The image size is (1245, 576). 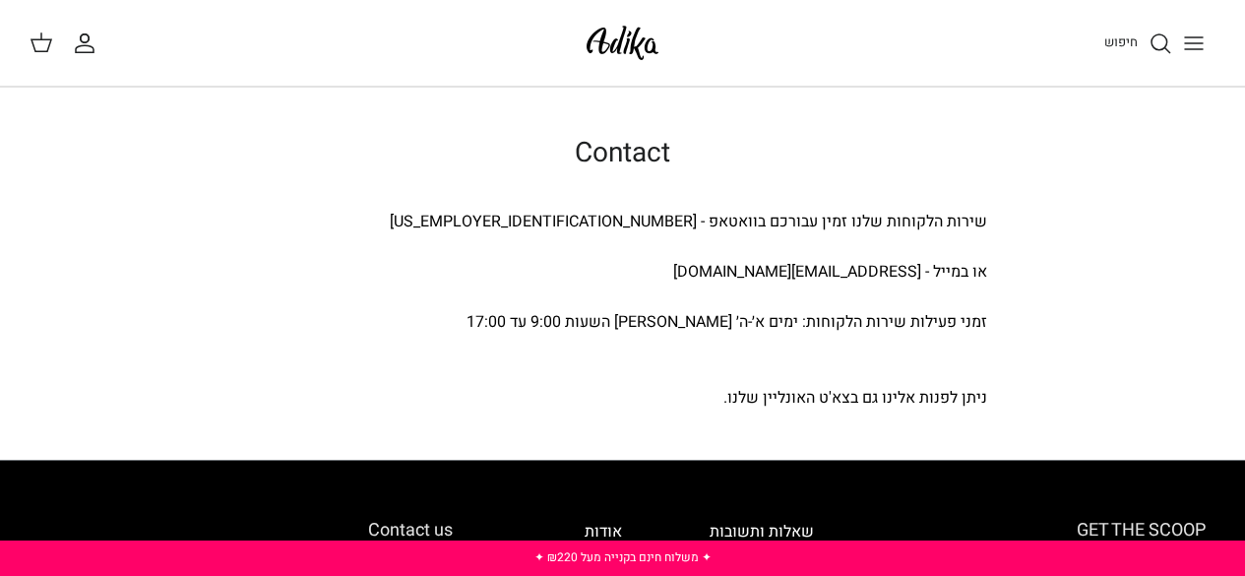 What do you see at coordinates (623, 153) in the screenshot?
I see `h1: Contact` at bounding box center [623, 153].